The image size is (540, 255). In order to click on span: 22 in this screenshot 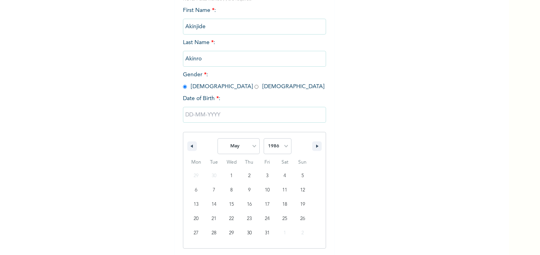, I will do `click(231, 219)`.